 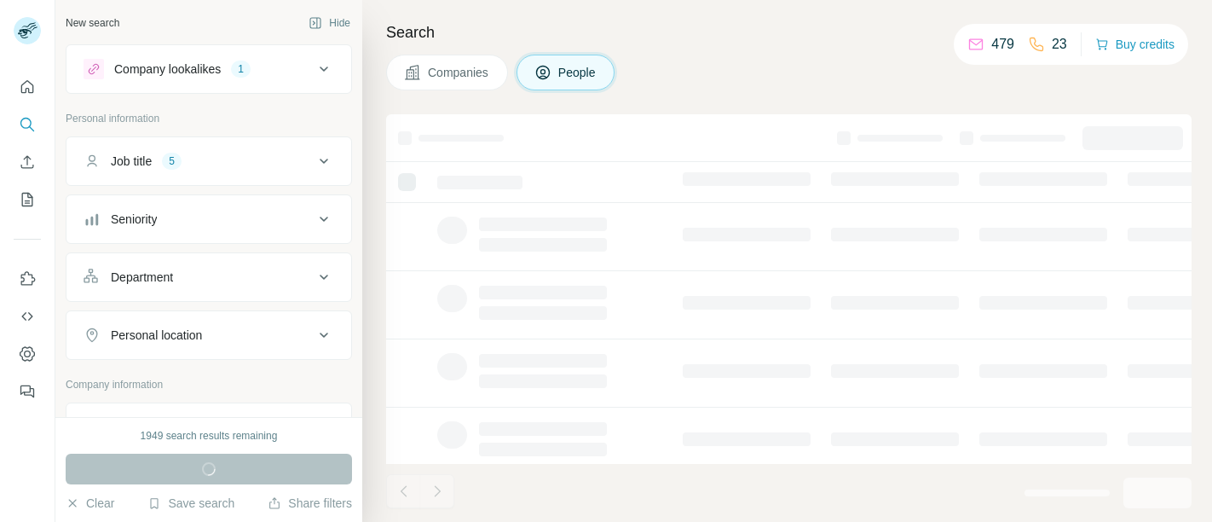 What do you see at coordinates (1135, 44) in the screenshot?
I see `button: Buy credits` at bounding box center [1135, 44].